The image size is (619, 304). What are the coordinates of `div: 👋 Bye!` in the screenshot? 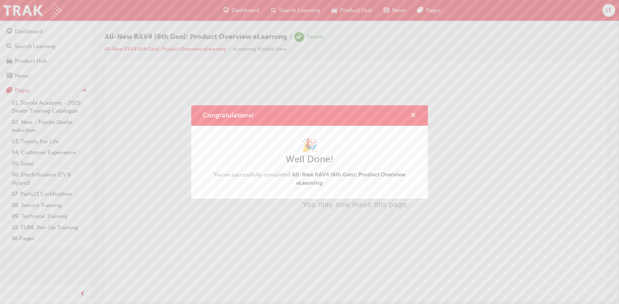 It's located at (246, 116).